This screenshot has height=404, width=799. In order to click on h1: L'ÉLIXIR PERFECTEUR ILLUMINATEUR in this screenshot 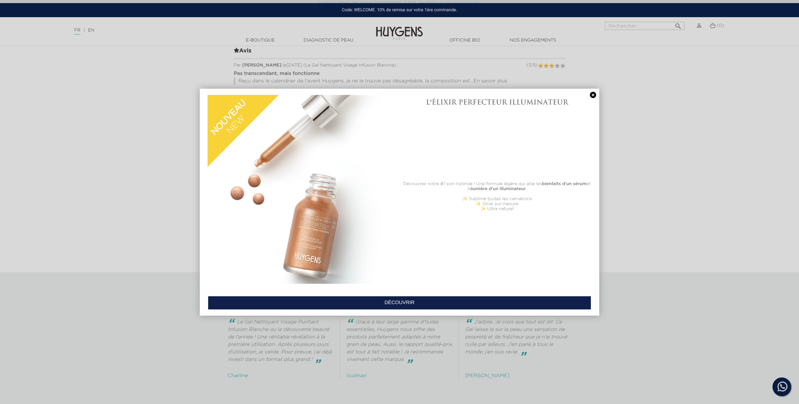, I will do `click(497, 102)`.